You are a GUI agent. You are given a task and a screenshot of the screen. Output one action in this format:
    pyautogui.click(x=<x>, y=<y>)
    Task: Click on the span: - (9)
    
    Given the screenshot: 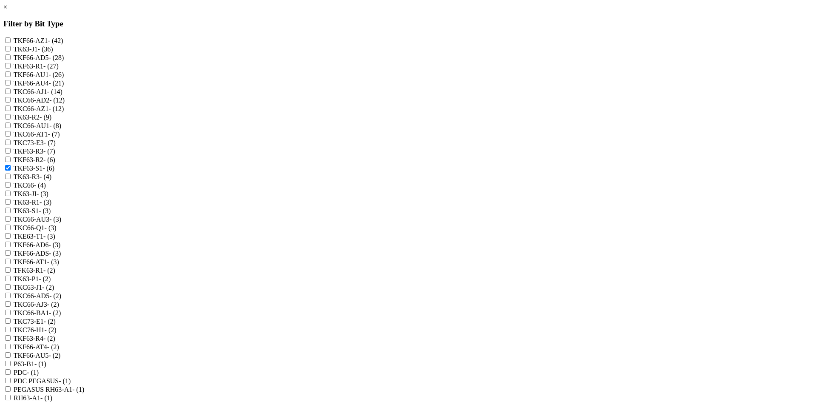 What is the action you would take?
    pyautogui.click(x=45, y=117)
    